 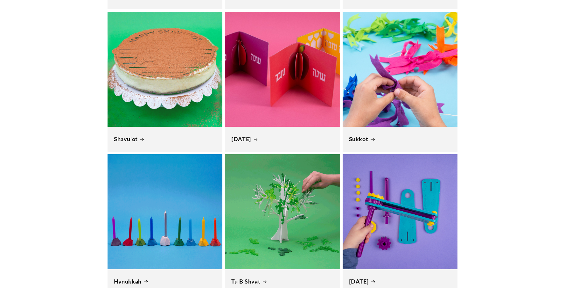 What do you see at coordinates (165, 139) in the screenshot?
I see `a: Shavu'ot` at bounding box center [165, 139].